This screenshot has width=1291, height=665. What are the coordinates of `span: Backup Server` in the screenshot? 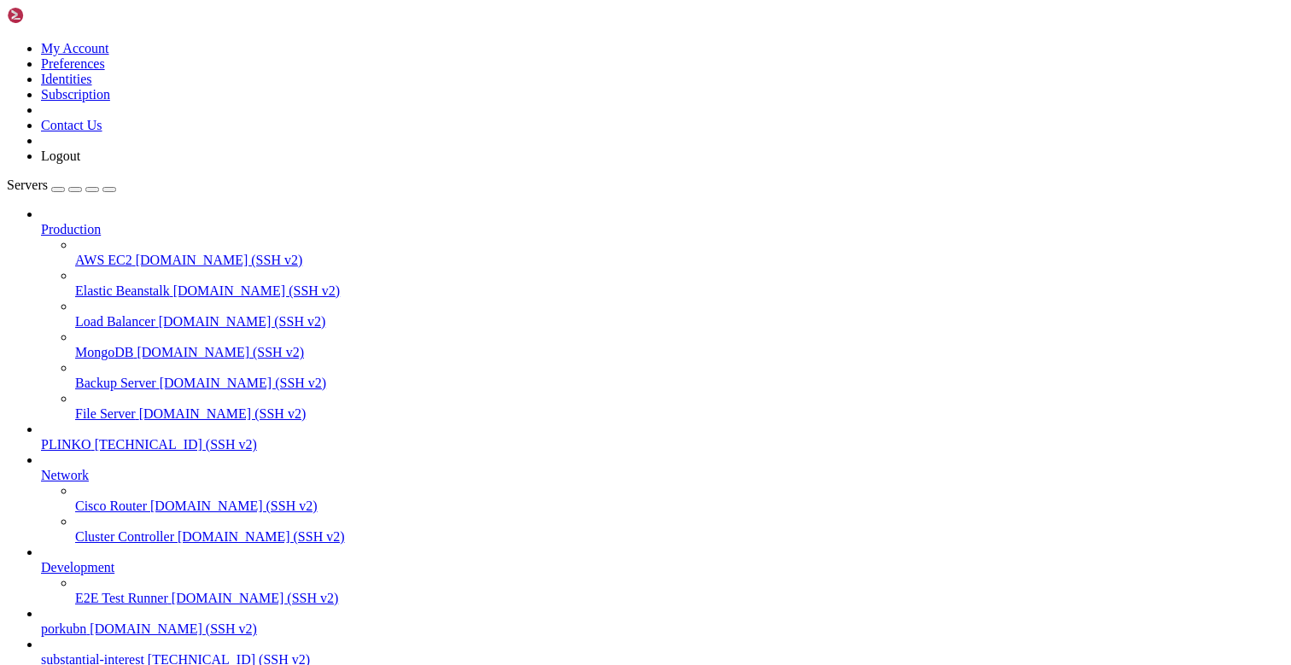 It's located at (115, 382).